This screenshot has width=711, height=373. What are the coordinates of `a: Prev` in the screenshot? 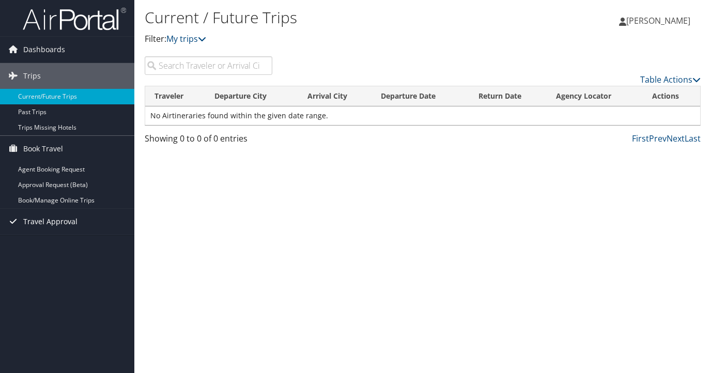 It's located at (658, 138).